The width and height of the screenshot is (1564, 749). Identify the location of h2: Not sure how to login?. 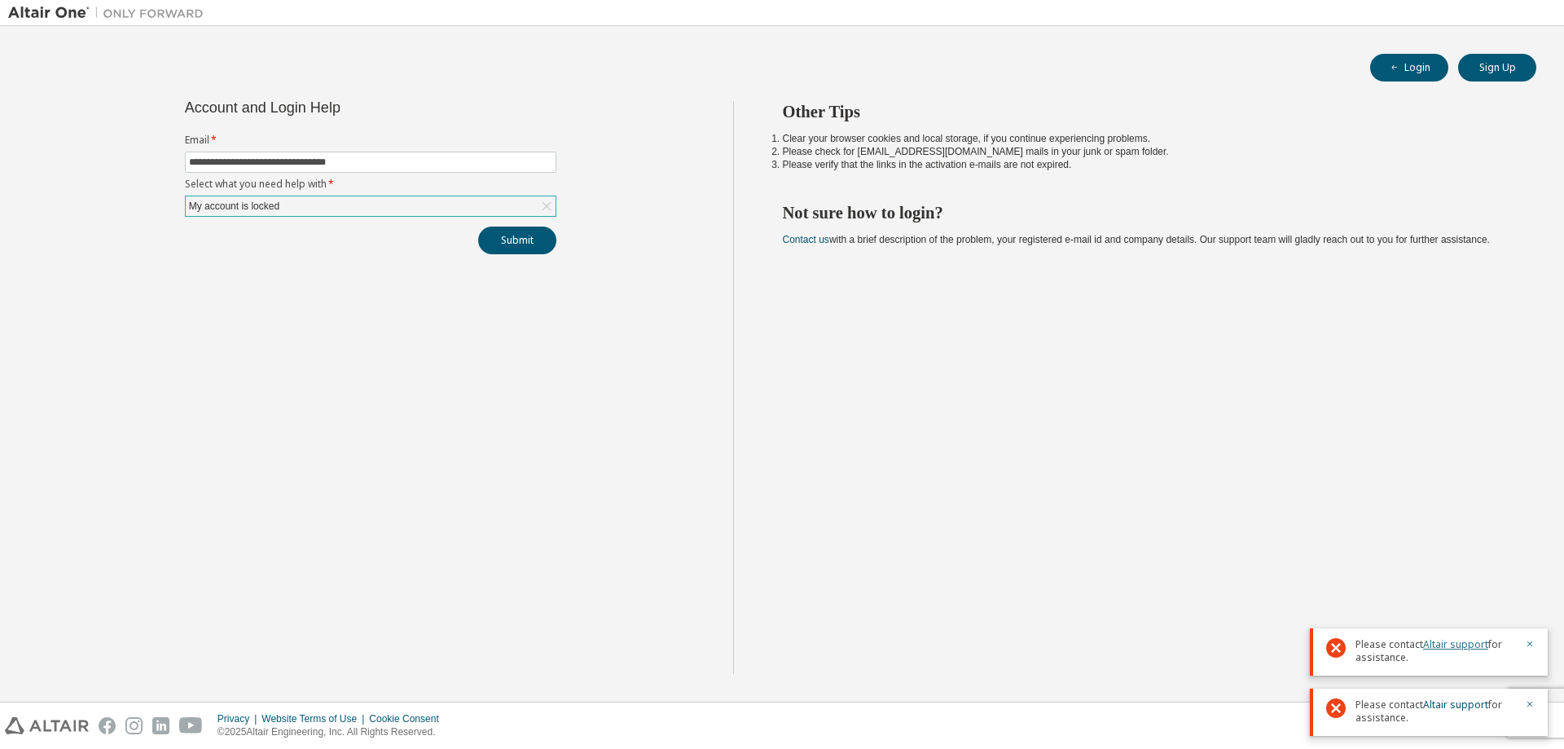
(1145, 213).